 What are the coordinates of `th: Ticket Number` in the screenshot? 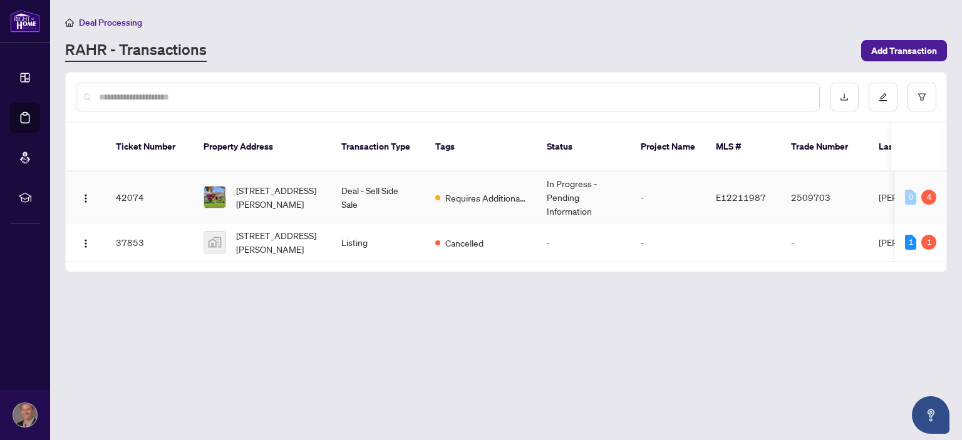 It's located at (150, 147).